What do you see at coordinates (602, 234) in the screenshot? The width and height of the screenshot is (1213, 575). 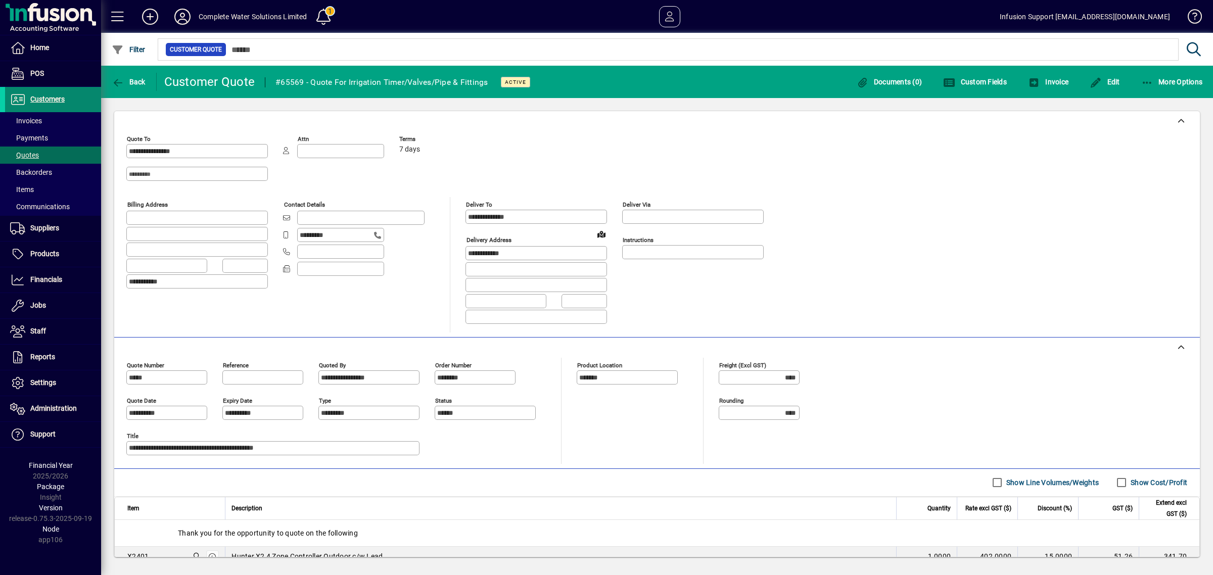 I see `a: View on map` at bounding box center [602, 234].